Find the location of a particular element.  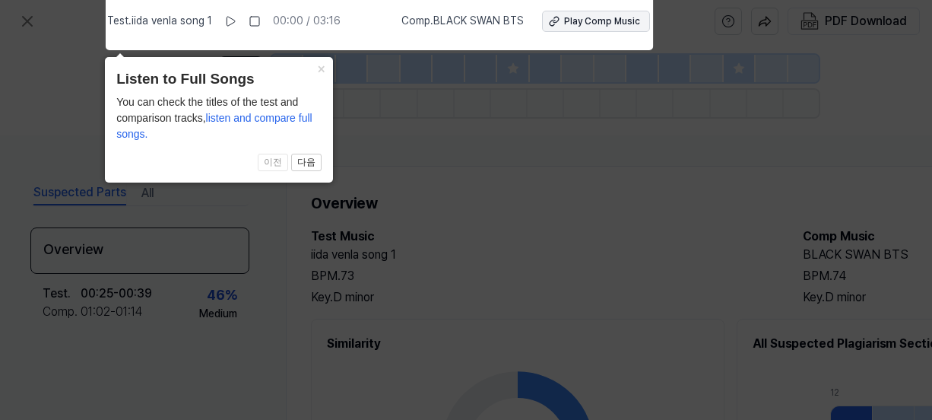

button: Close is located at coordinates (321, 68).